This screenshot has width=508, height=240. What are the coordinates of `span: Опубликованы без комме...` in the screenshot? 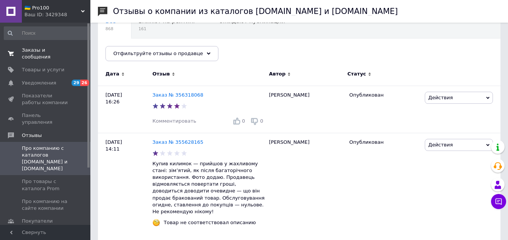 It's located at (146, 50).